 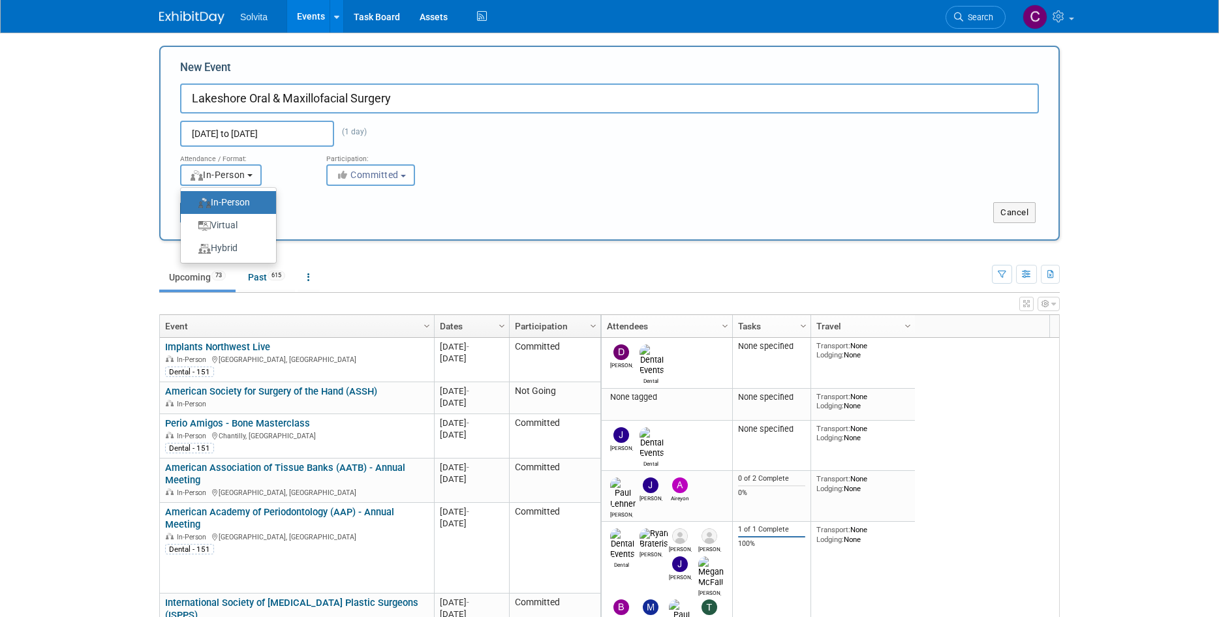 What do you see at coordinates (621, 513) in the screenshot?
I see `div: Paul Lehner` at bounding box center [621, 513].